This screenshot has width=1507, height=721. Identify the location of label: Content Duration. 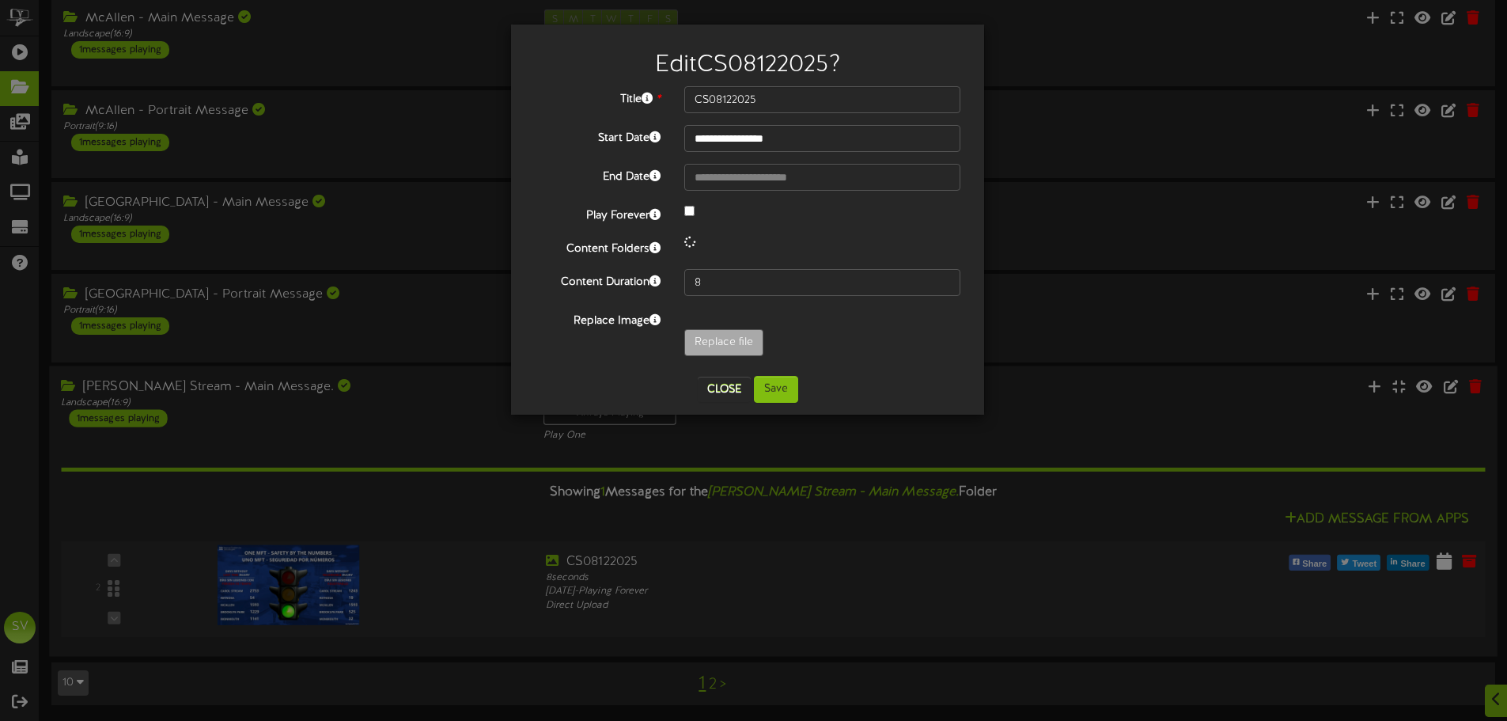
(597, 279).